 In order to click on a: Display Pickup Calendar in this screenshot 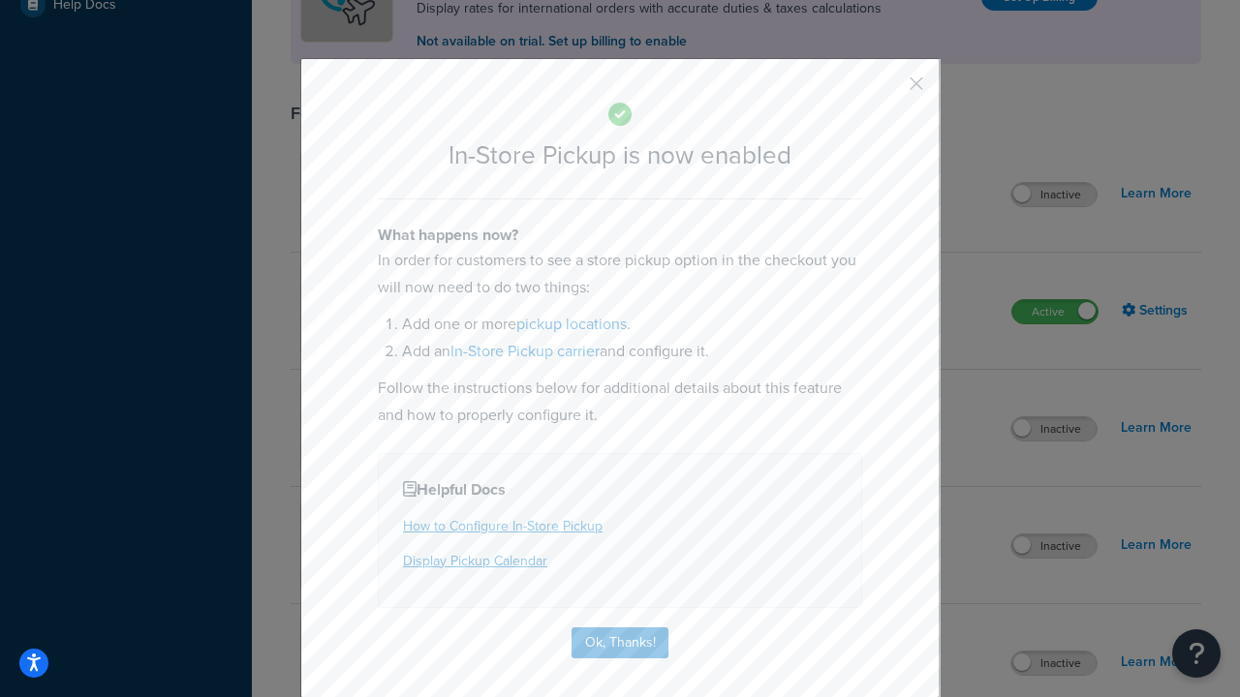, I will do `click(475, 561)`.